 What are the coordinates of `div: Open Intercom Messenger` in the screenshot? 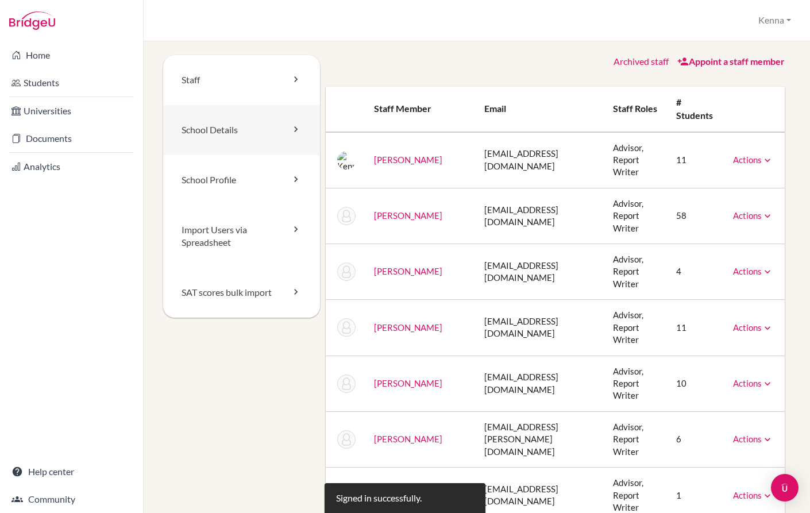 It's located at (785, 488).